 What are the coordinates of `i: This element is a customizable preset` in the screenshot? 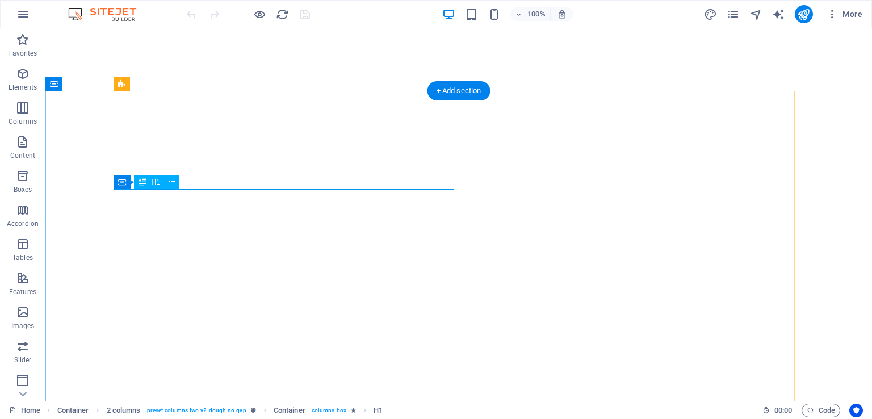 It's located at (253, 410).